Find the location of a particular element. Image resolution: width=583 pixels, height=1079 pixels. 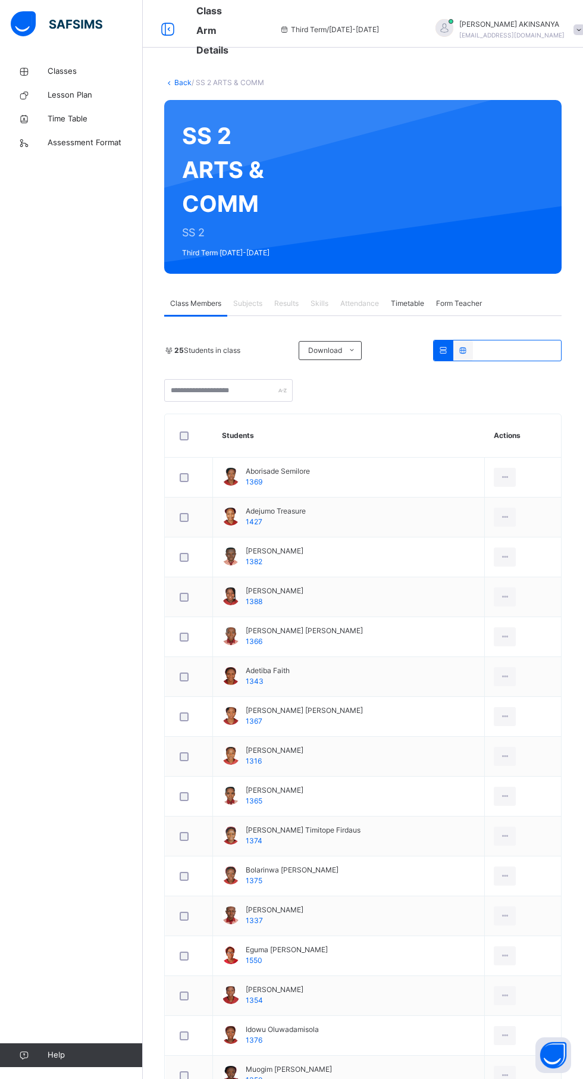

span: Lesson Plan is located at coordinates (95, 95).